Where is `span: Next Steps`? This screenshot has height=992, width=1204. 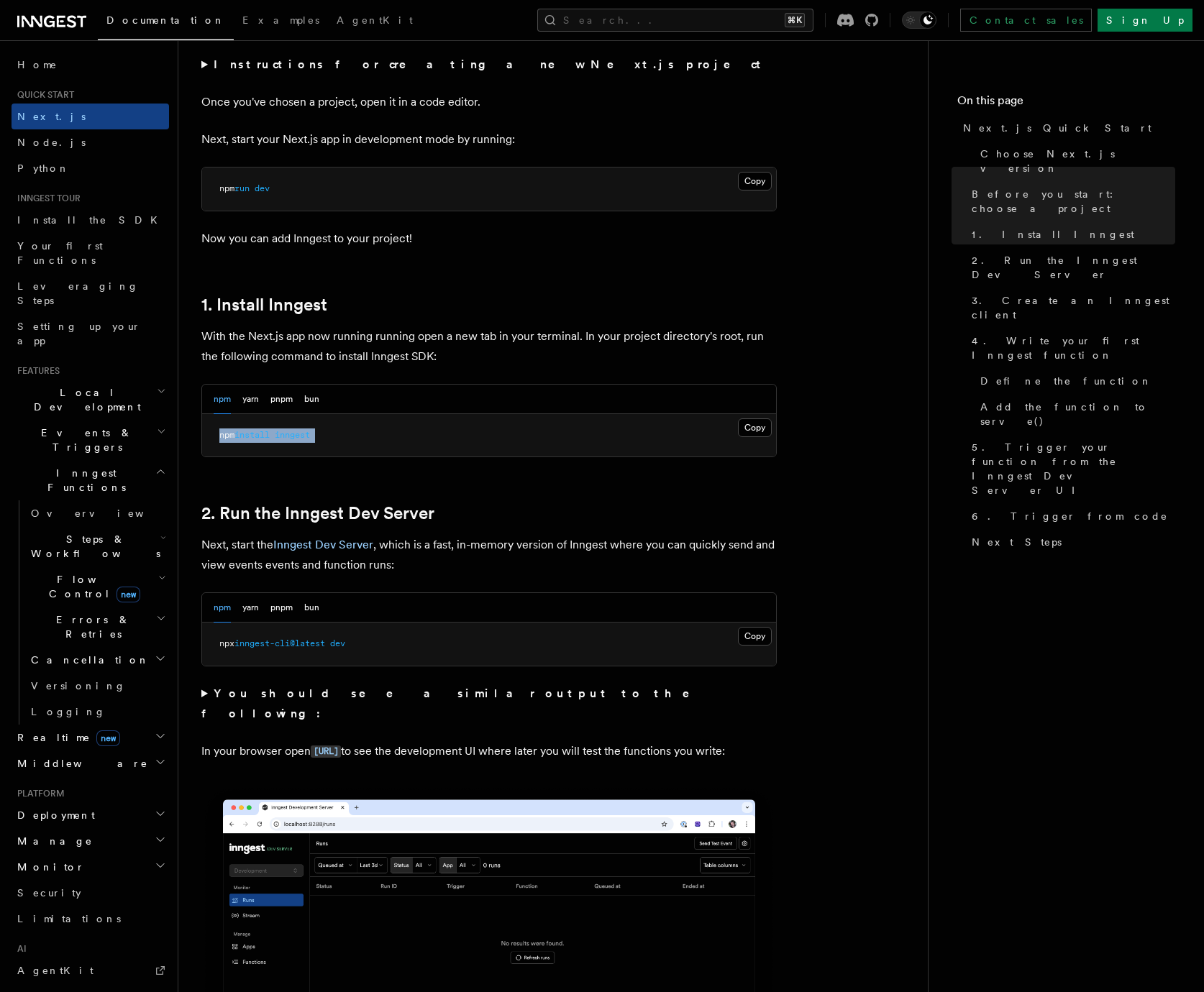
span: Next Steps is located at coordinates (1016, 542).